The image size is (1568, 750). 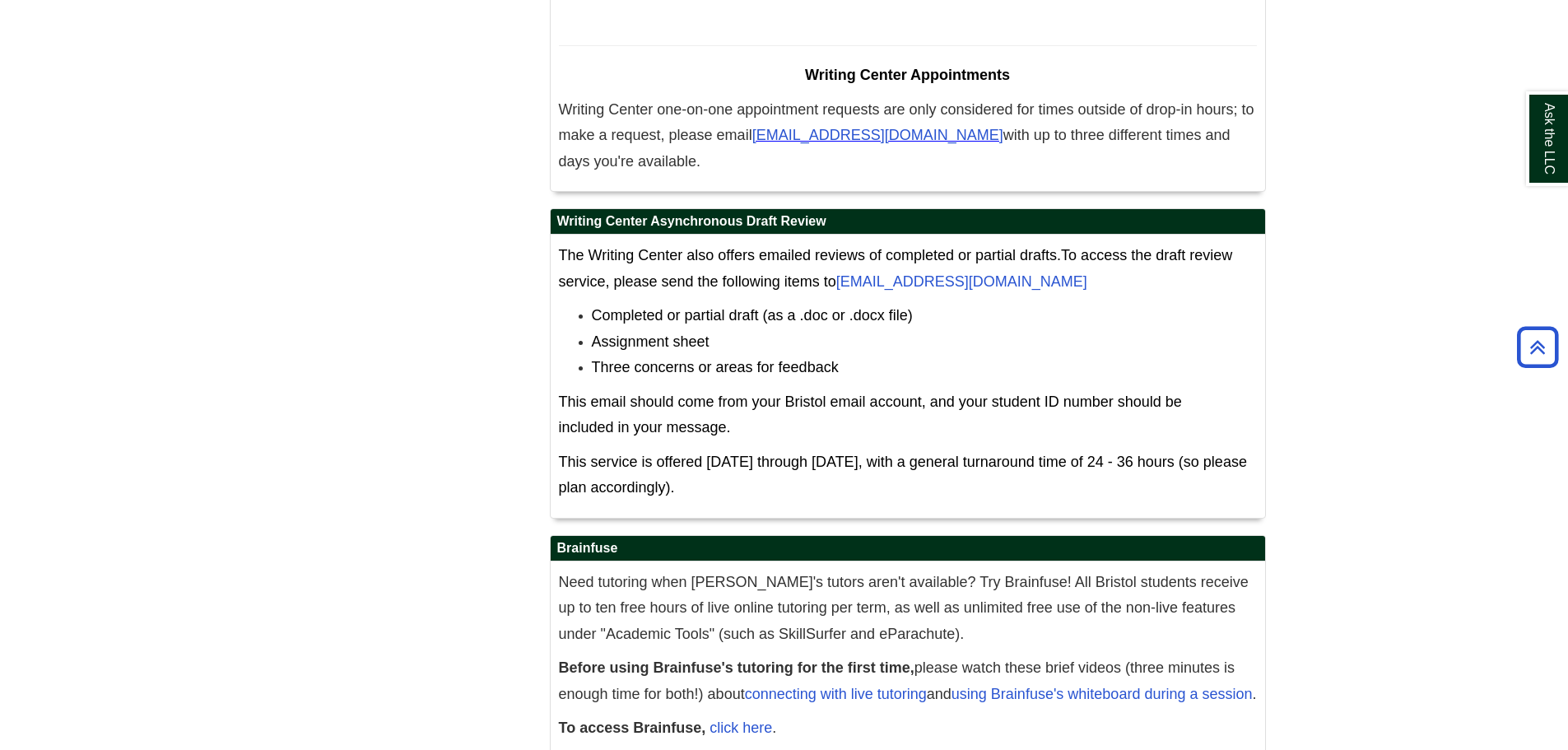 What do you see at coordinates (908, 221) in the screenshot?
I see `h2: Writing Center Asynchronous Draft Review` at bounding box center [908, 221].